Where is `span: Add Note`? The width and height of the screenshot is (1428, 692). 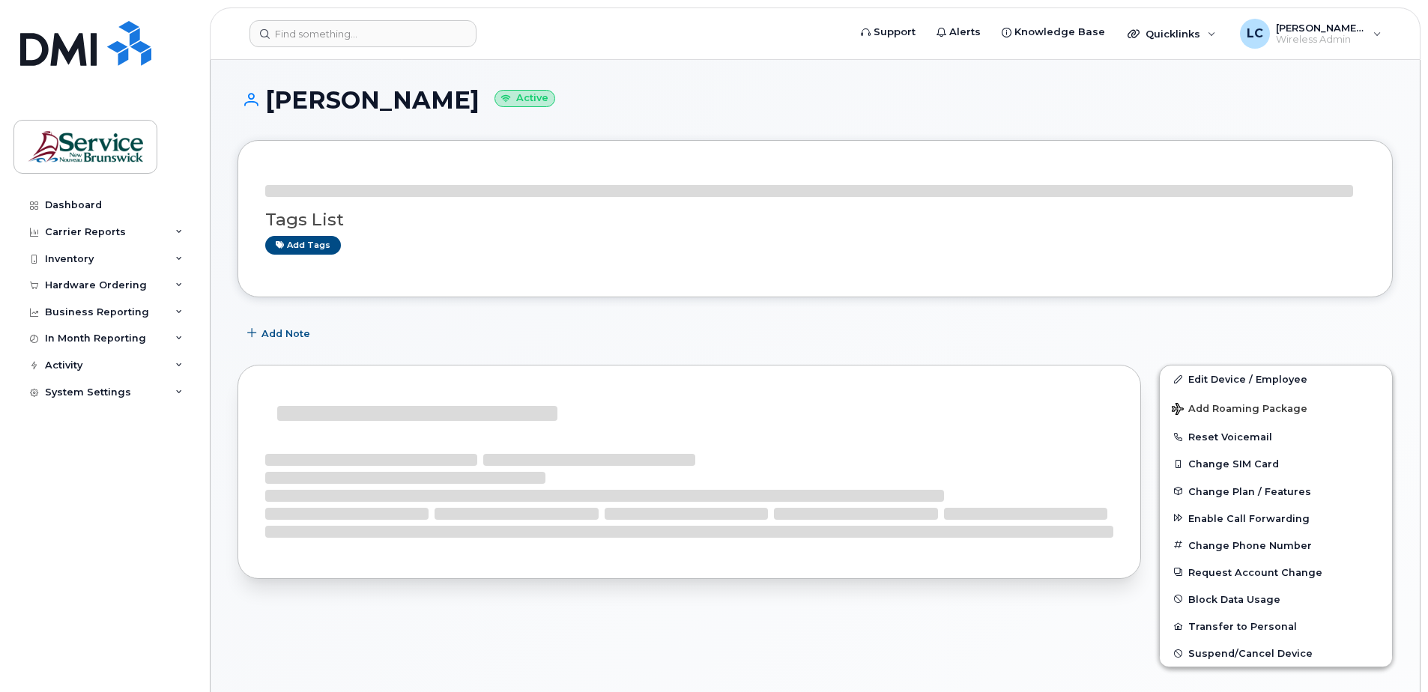 span: Add Note is located at coordinates (285, 333).